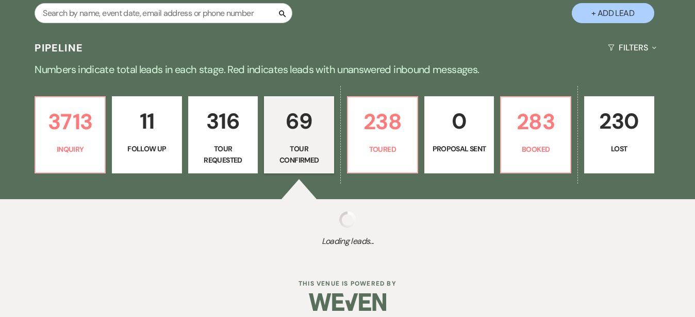 The image size is (695, 317). Describe the element at coordinates (382, 135) in the screenshot. I see `a: 238Toured` at that location.